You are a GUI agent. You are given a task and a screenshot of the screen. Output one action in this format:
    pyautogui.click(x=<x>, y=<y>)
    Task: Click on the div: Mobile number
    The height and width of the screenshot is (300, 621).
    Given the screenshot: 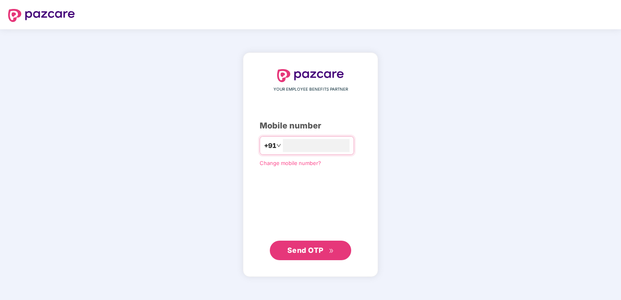 What is the action you would take?
    pyautogui.click(x=310, y=126)
    